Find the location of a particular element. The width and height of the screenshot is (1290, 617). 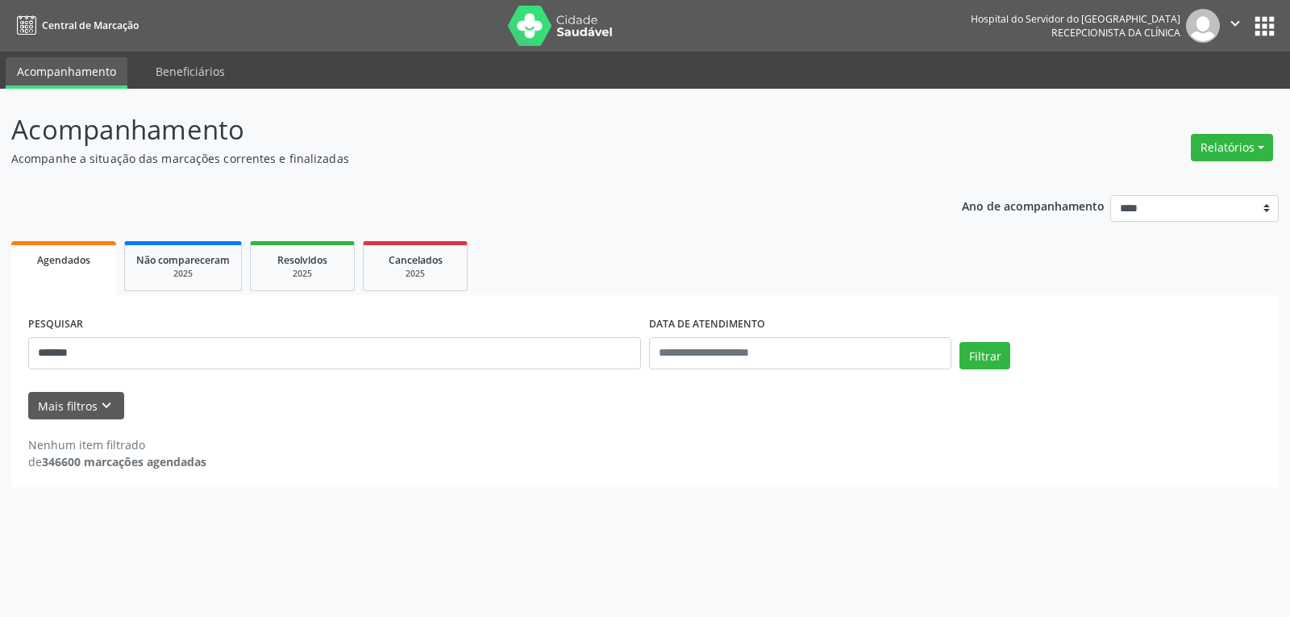

a: Beneficiários is located at coordinates (190, 71).